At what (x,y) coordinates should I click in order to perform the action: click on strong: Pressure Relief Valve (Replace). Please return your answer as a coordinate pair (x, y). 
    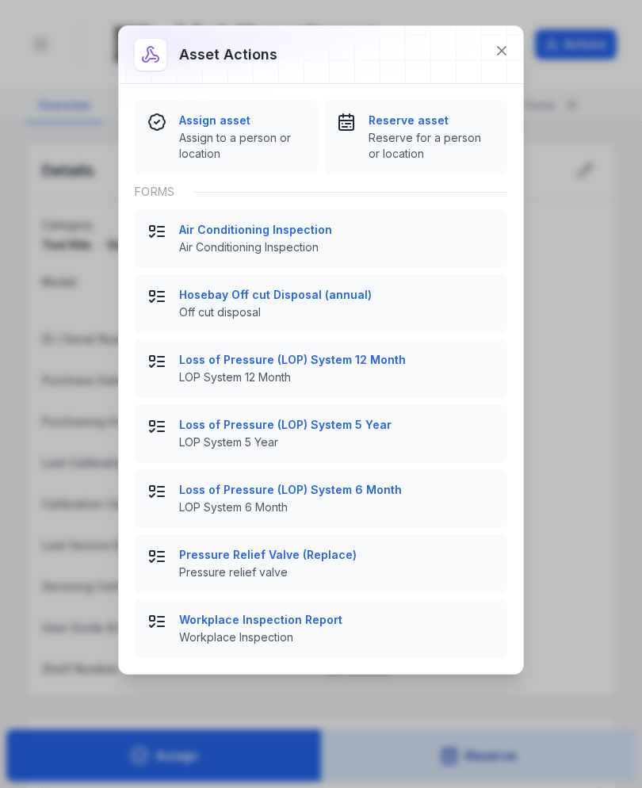
    Looking at the image, I should click on (337, 555).